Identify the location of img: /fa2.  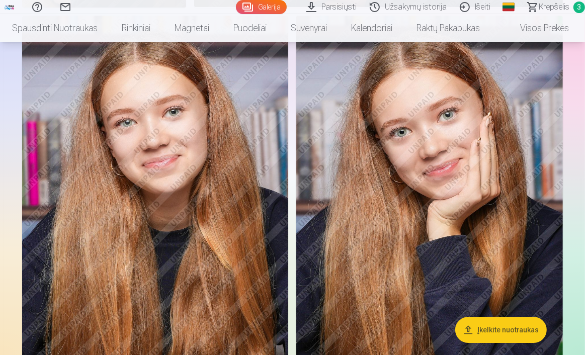
(10, 7).